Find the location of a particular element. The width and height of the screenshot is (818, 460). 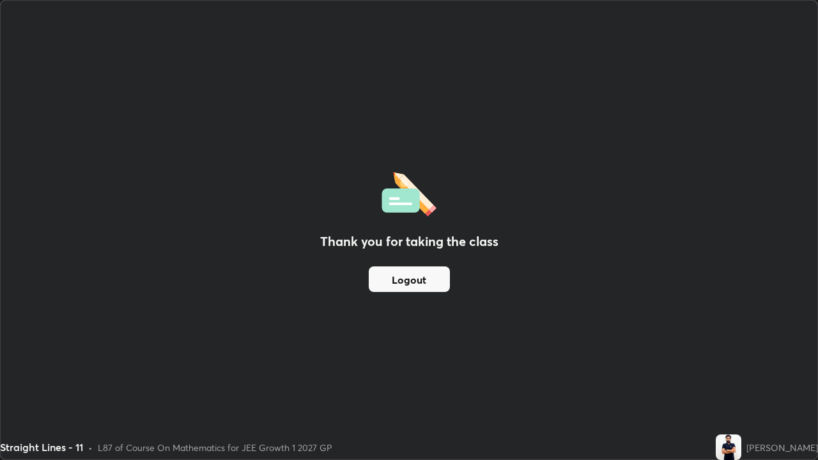

img: offlineFeedback.1438e8b3.svg is located at coordinates (409, 192).